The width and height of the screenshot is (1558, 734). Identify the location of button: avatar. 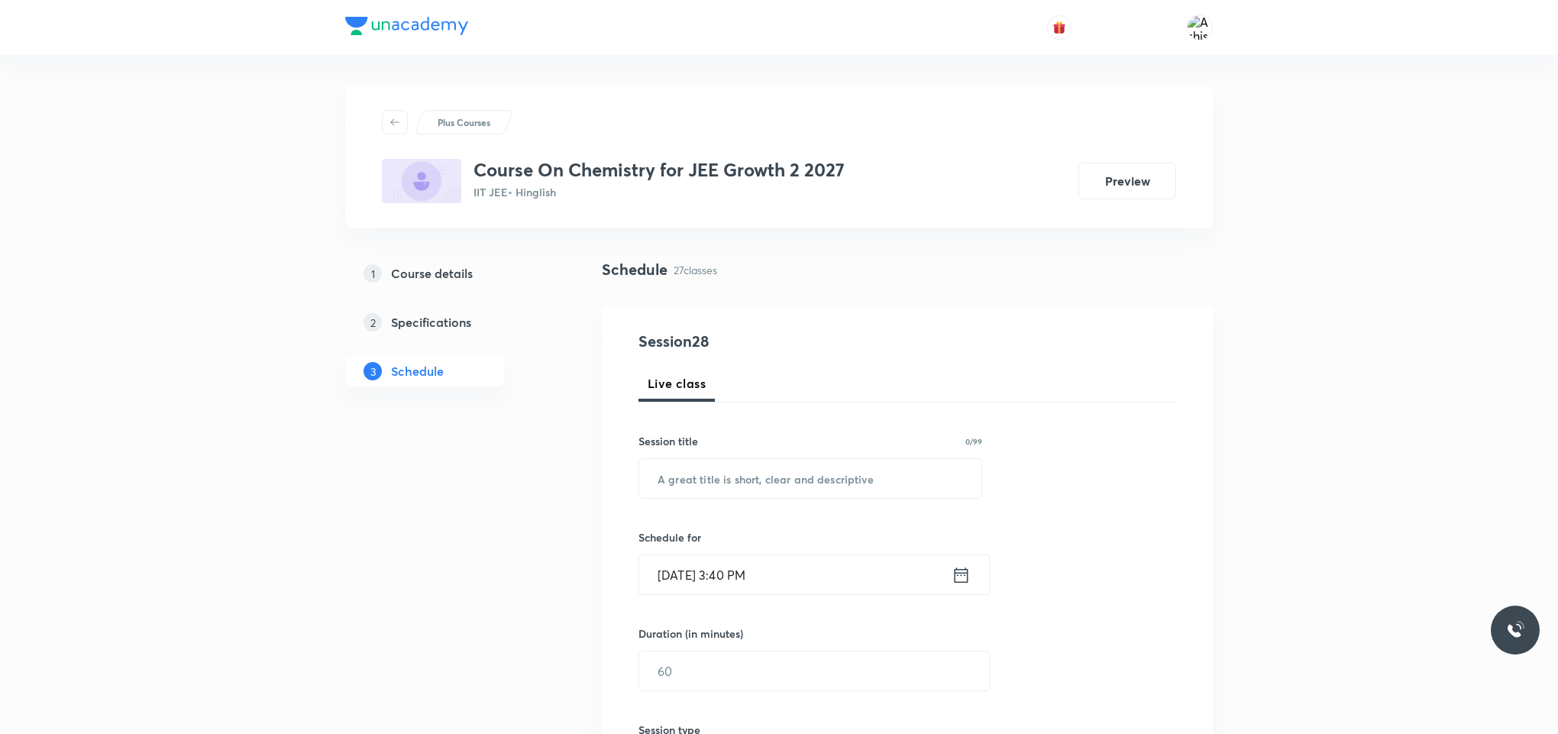
(1059, 27).